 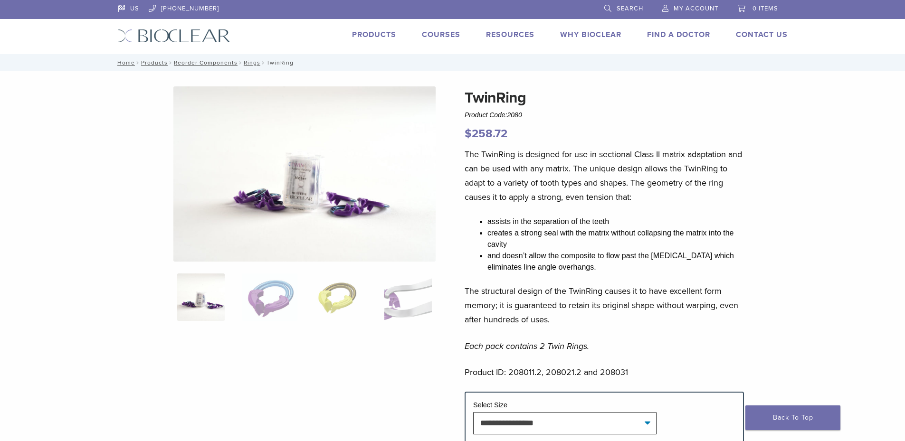 I want to click on img: TwinRing - Image 2, so click(x=269, y=297).